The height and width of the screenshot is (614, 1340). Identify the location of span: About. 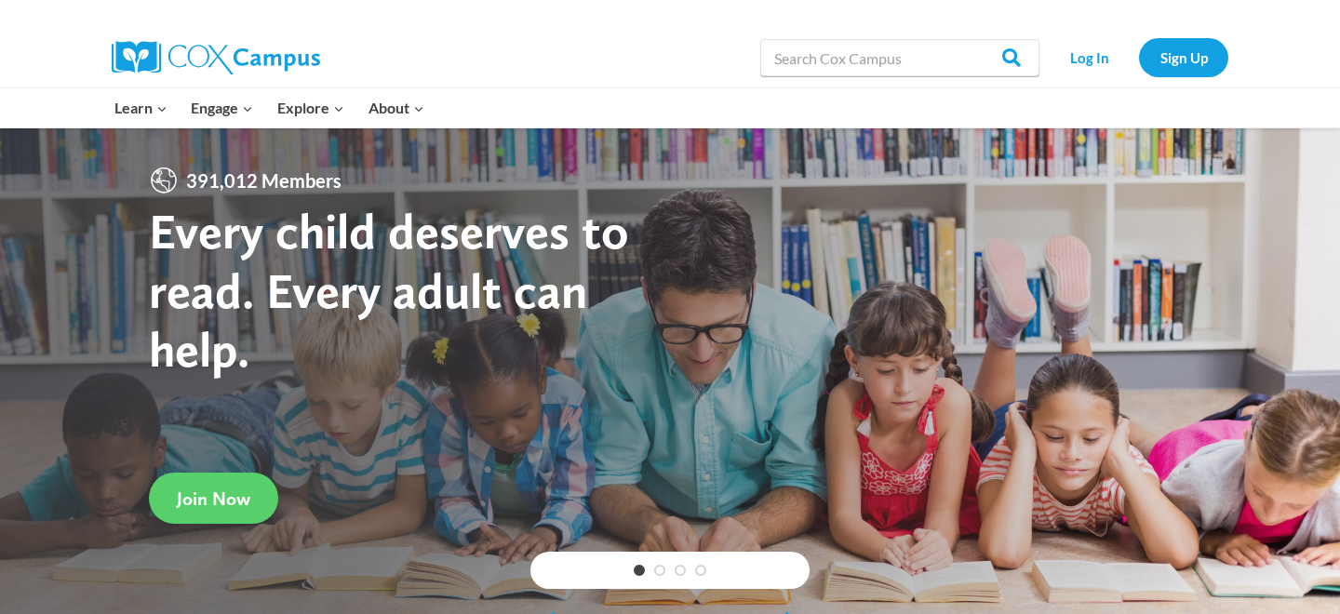
(396, 108).